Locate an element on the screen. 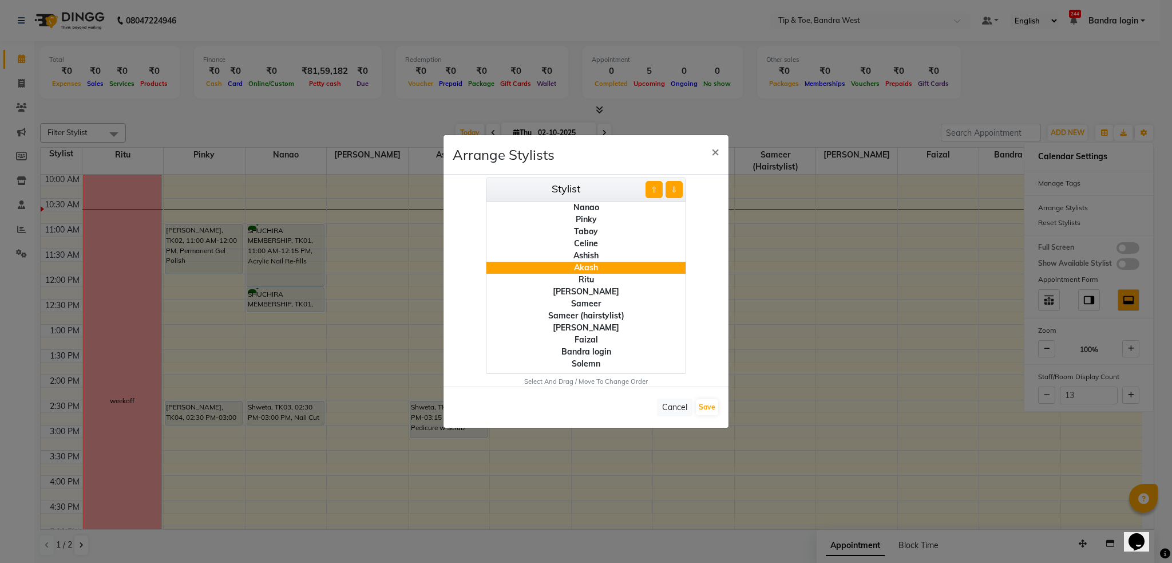 The height and width of the screenshot is (563, 1172). button: Cancel is located at coordinates (675, 407).